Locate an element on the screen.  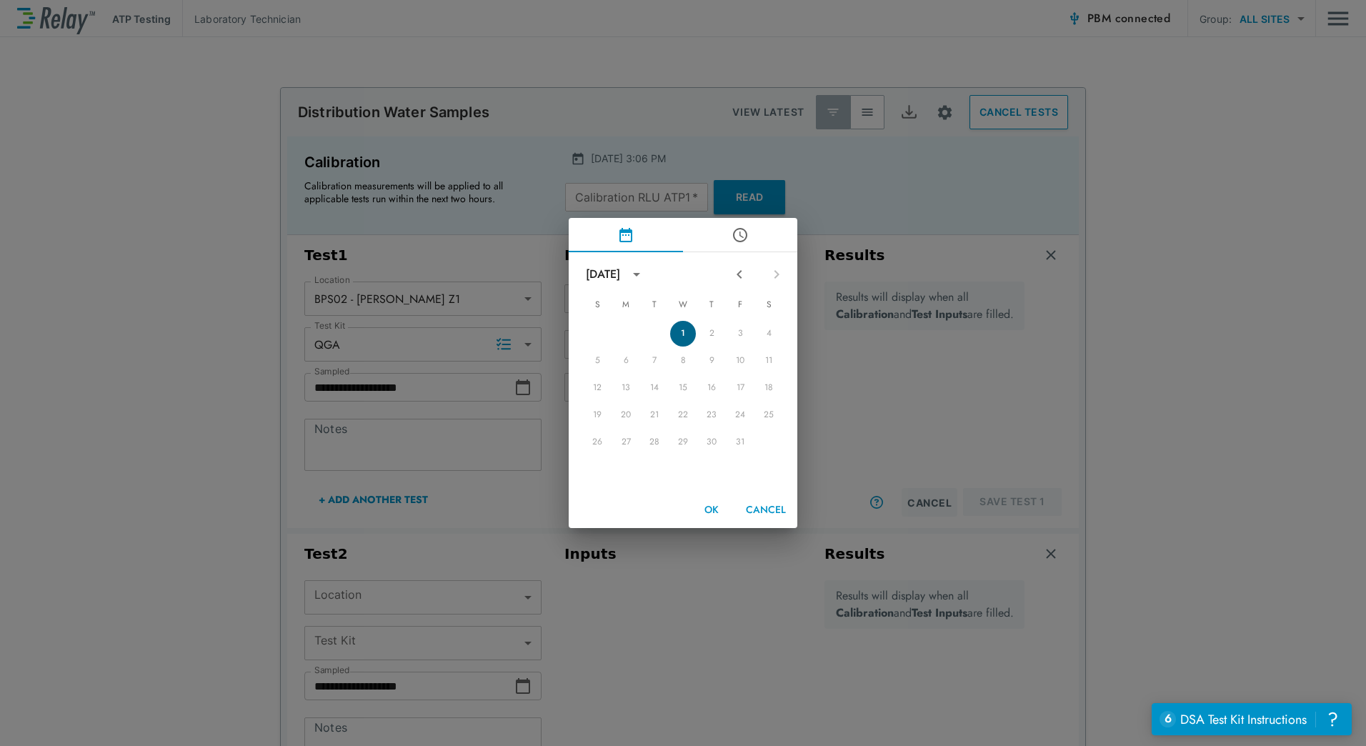
span: Monday is located at coordinates (626, 305).